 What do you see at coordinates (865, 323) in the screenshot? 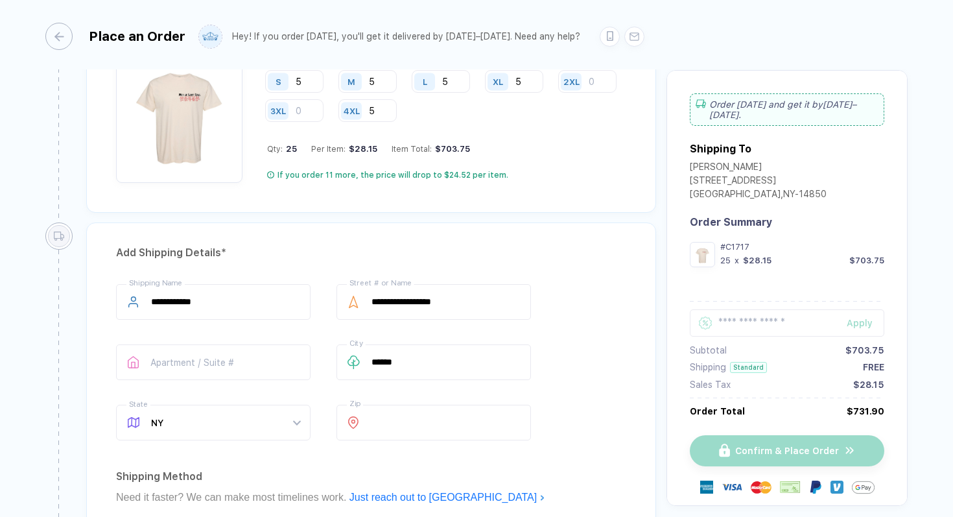
I see `div: Apply` at bounding box center [865, 323].